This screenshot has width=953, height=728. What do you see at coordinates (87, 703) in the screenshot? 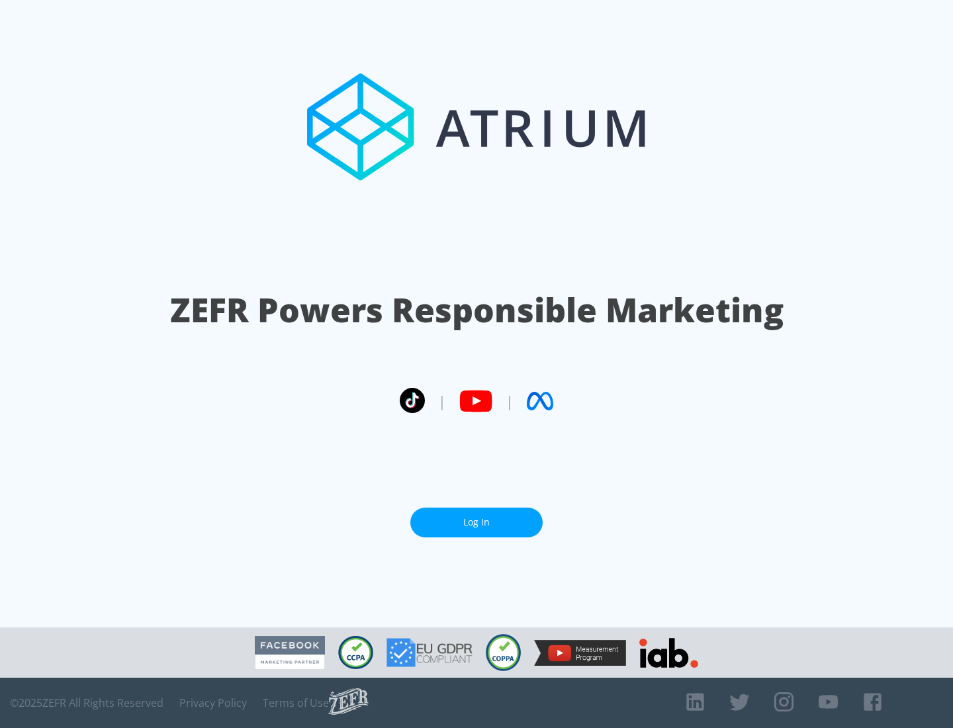
I see `span: © 2025 ZEFR All Rights Reserved` at bounding box center [87, 703].